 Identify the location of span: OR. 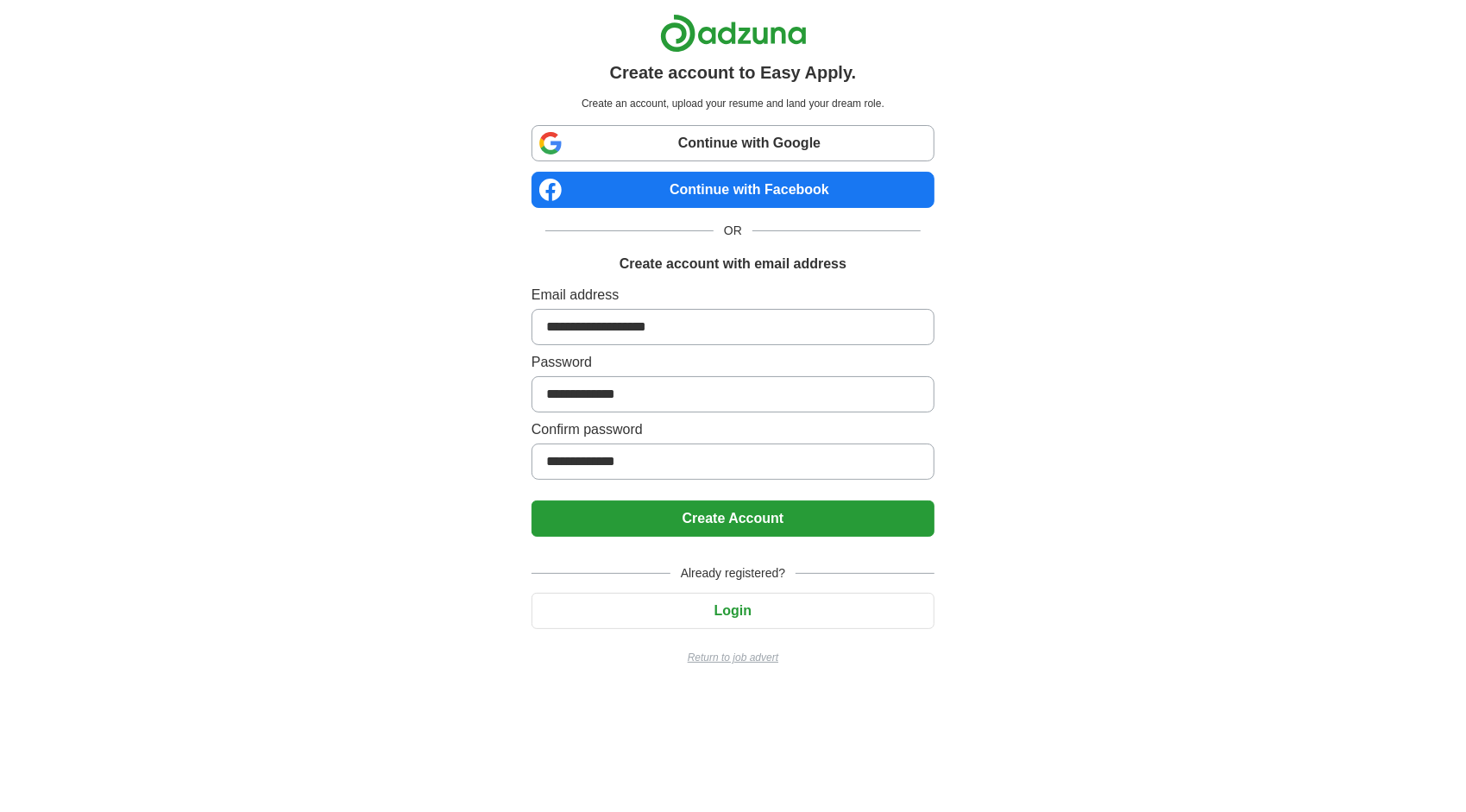
(733, 230).